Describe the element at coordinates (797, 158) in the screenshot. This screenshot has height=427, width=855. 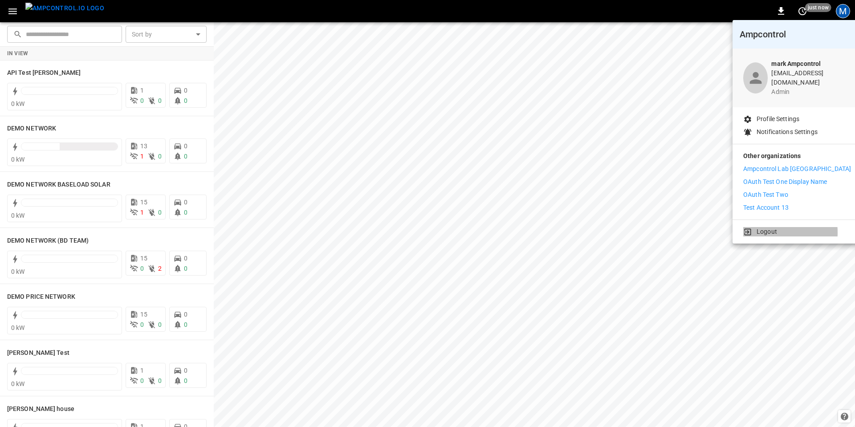
I see `p: Other organizations` at that location.